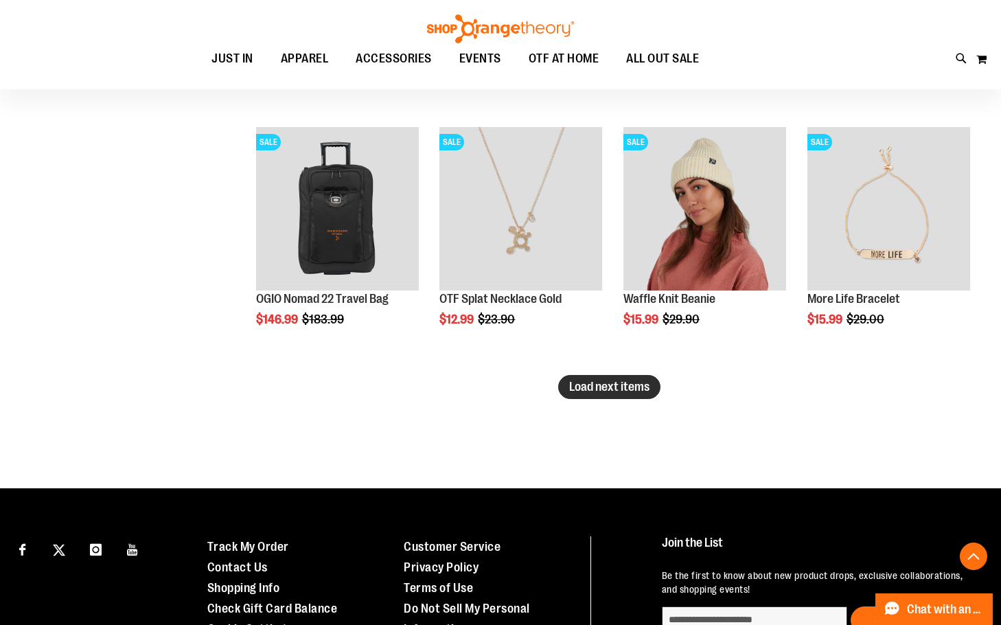  Describe the element at coordinates (95, 548) in the screenshot. I see `a: Visit our Instagram page` at that location.